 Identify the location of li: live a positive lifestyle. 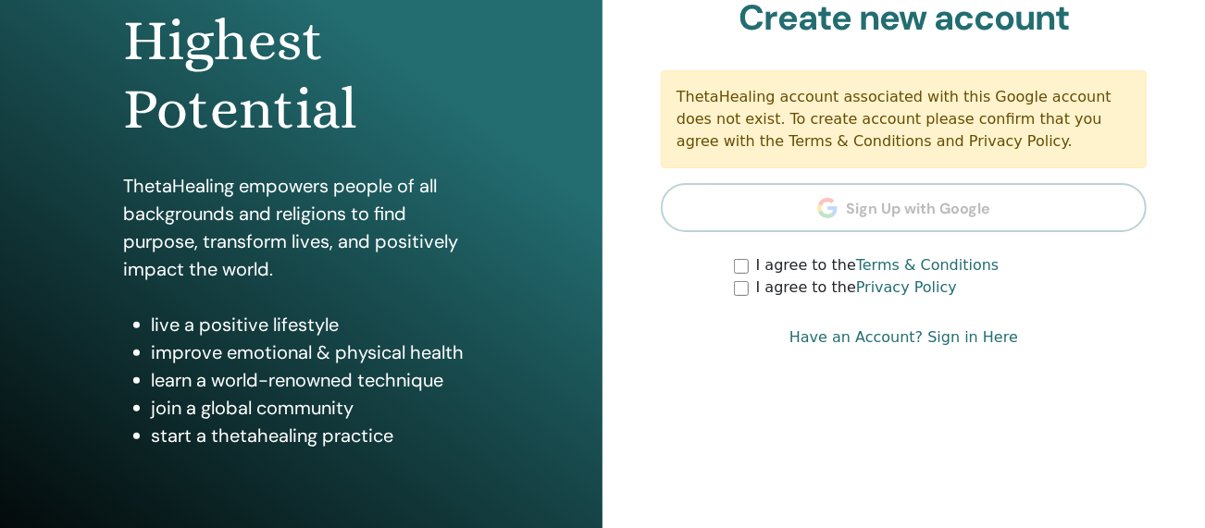
(315, 325).